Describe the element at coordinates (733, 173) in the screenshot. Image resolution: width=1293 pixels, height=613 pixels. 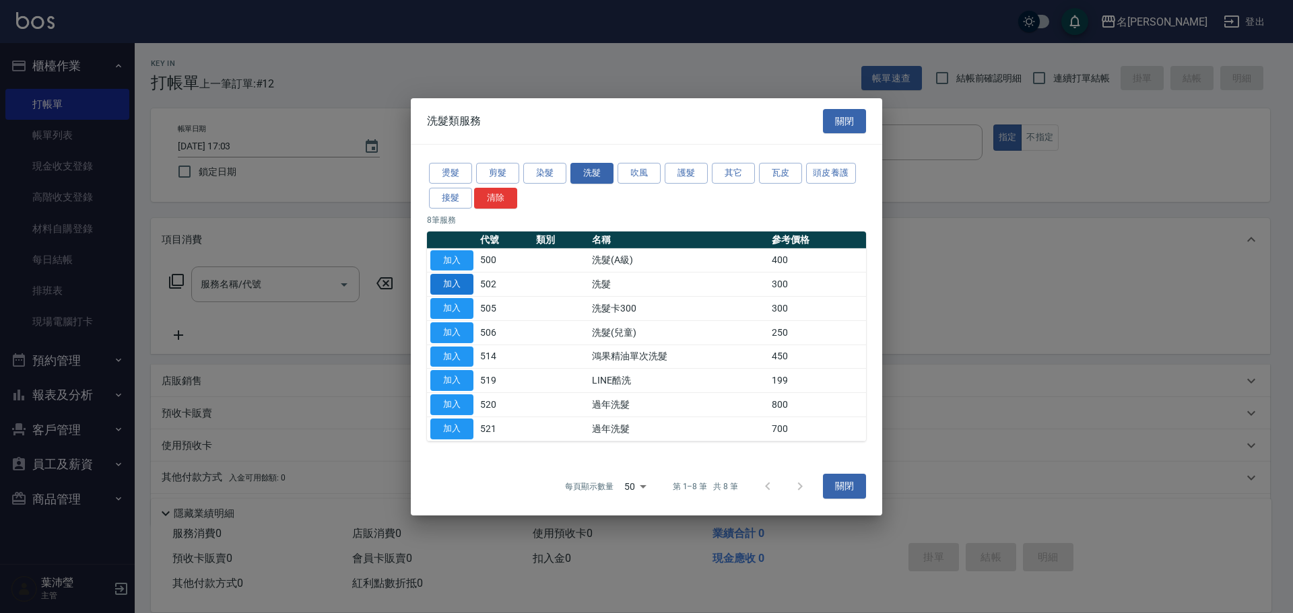
I see `button: 其它` at that location.